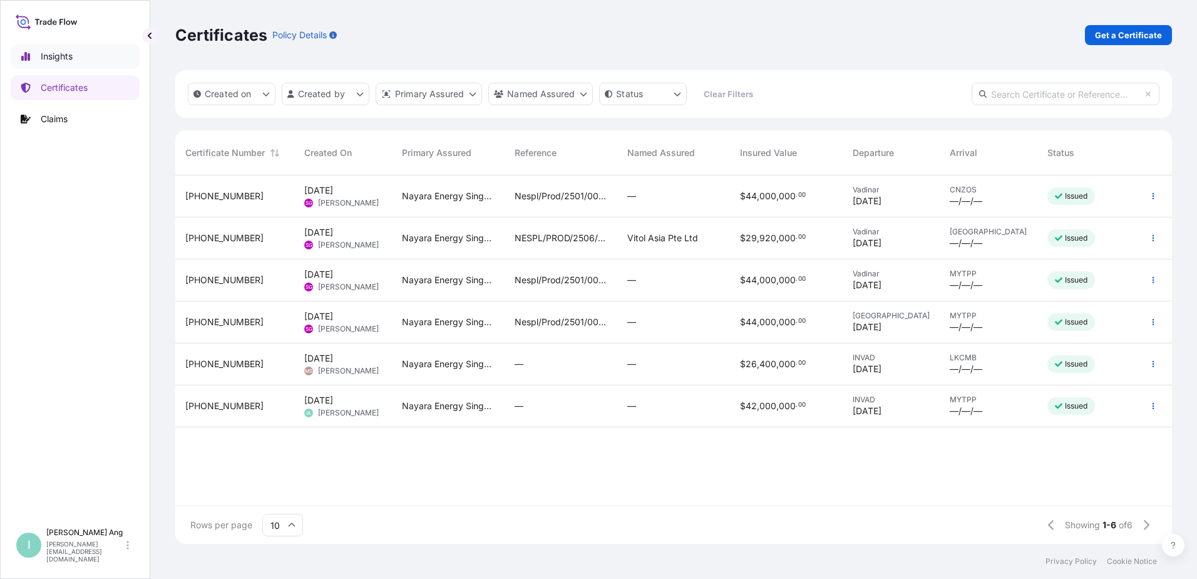 The height and width of the screenshot is (579, 1197). Describe the element at coordinates (751, 280) in the screenshot. I see `span: 44` at that location.